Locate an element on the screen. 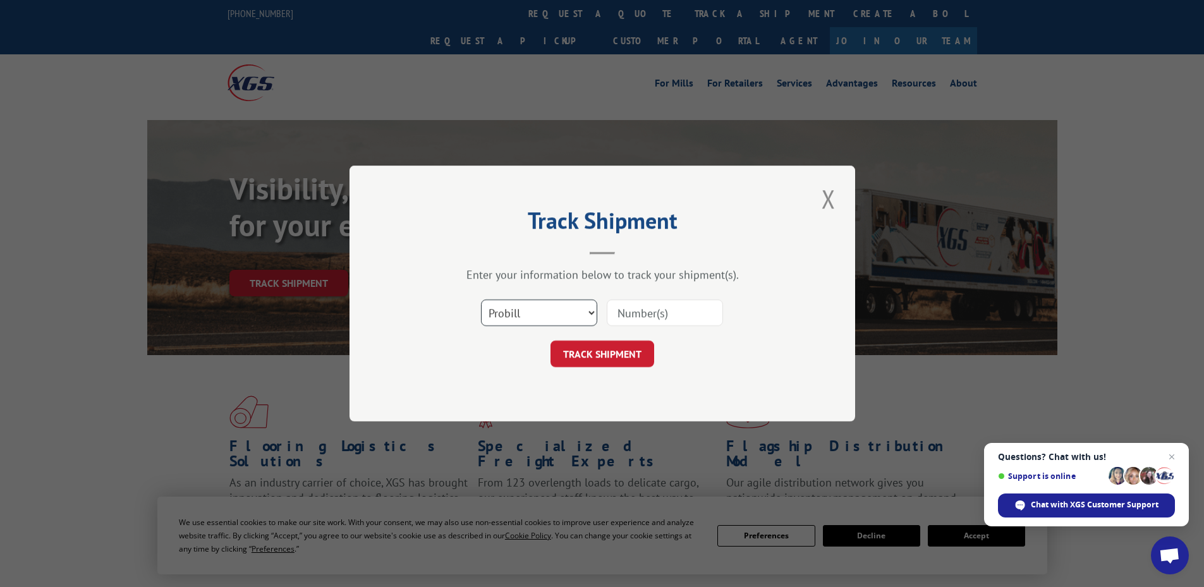  h2: Track Shipment is located at coordinates (602, 224).